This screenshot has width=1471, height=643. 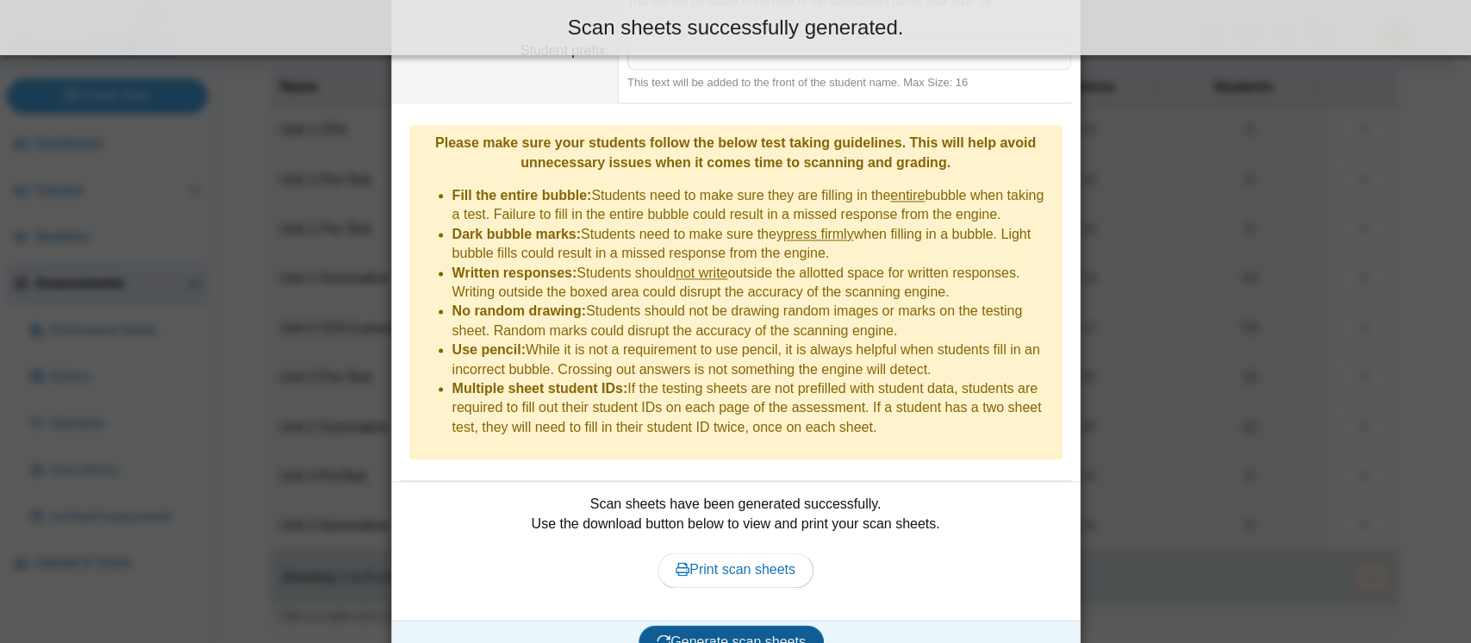 What do you see at coordinates (516, 234) in the screenshot?
I see `b: Dark bubble marks:` at bounding box center [516, 234].